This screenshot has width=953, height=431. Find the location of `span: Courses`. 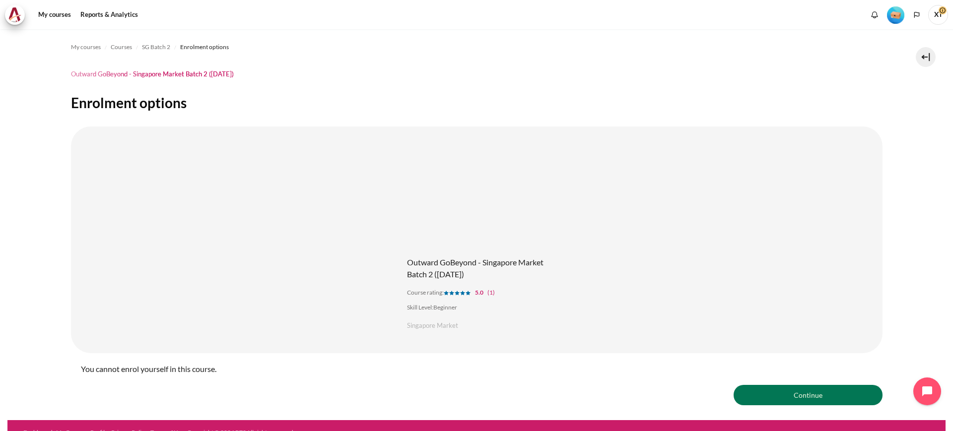

span: Courses is located at coordinates (121, 47).